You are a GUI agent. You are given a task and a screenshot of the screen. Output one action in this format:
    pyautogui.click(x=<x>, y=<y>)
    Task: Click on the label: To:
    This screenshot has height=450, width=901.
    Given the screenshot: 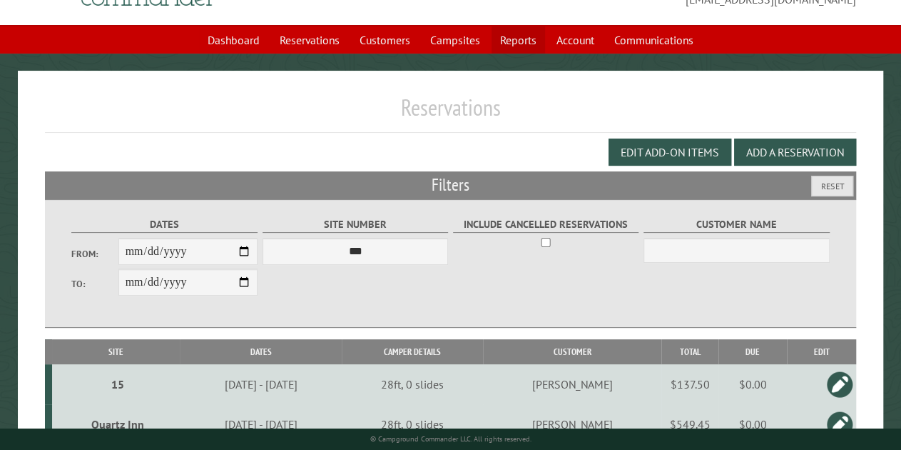 What is the action you would take?
    pyautogui.click(x=94, y=283)
    